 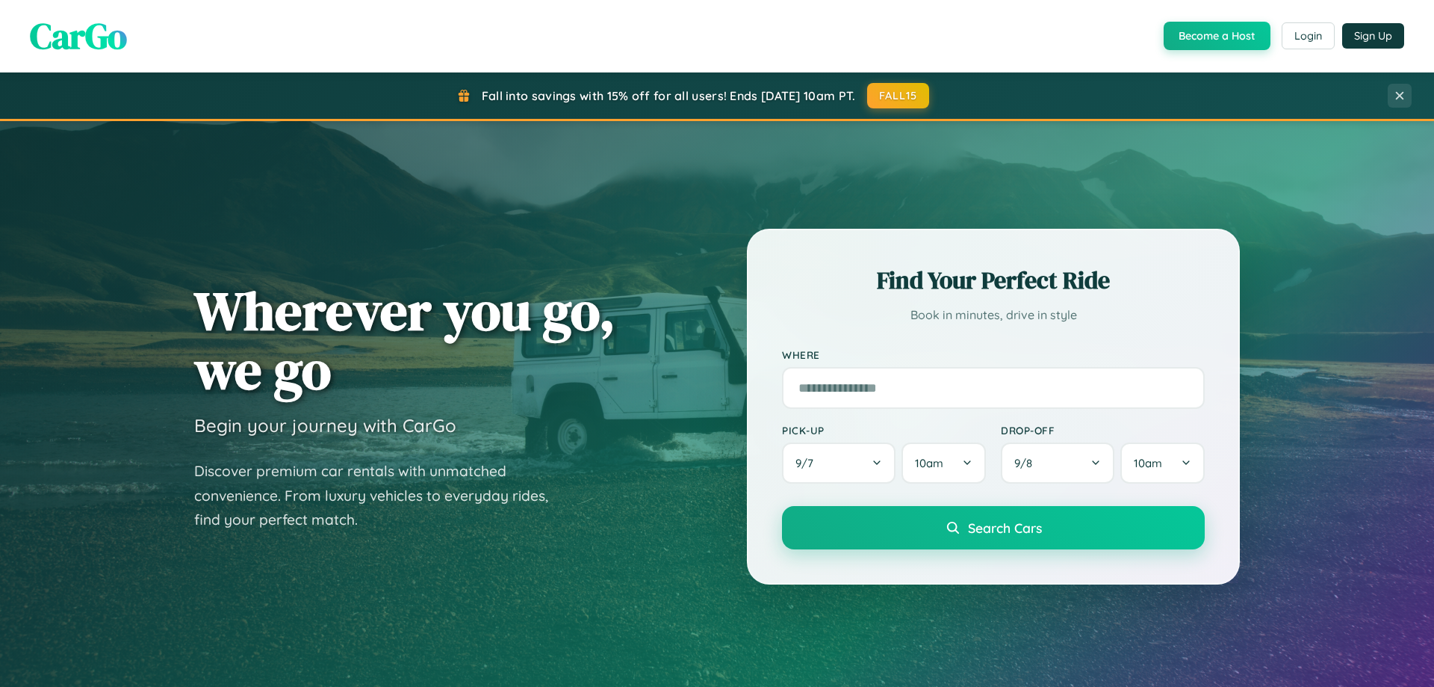 What do you see at coordinates (1027, 462) in the screenshot?
I see `span: 9 / 8` at bounding box center [1027, 462].